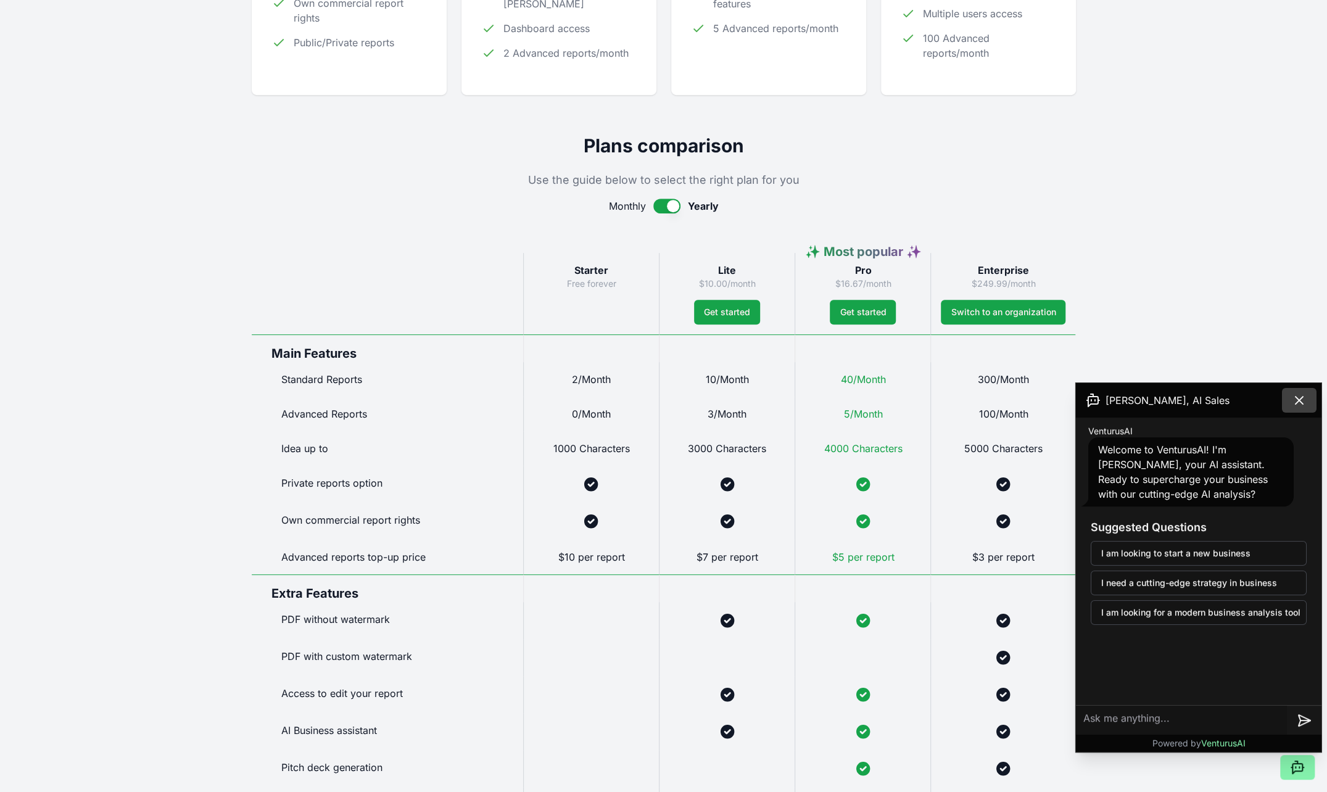  What do you see at coordinates (591, 414) in the screenshot?
I see `span: 0/Month` at bounding box center [591, 414].